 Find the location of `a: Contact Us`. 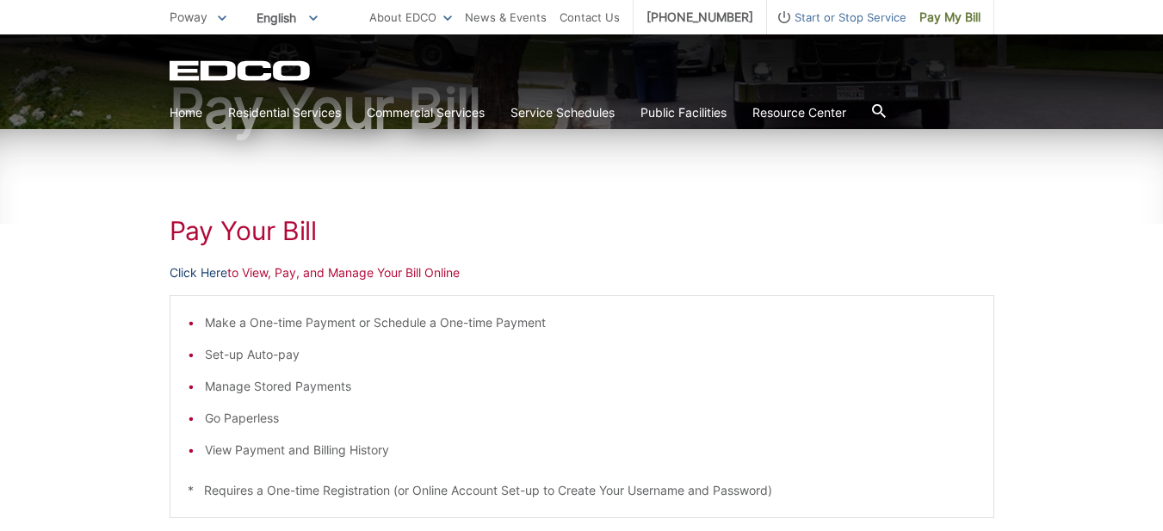

a: Contact Us is located at coordinates (590, 17).